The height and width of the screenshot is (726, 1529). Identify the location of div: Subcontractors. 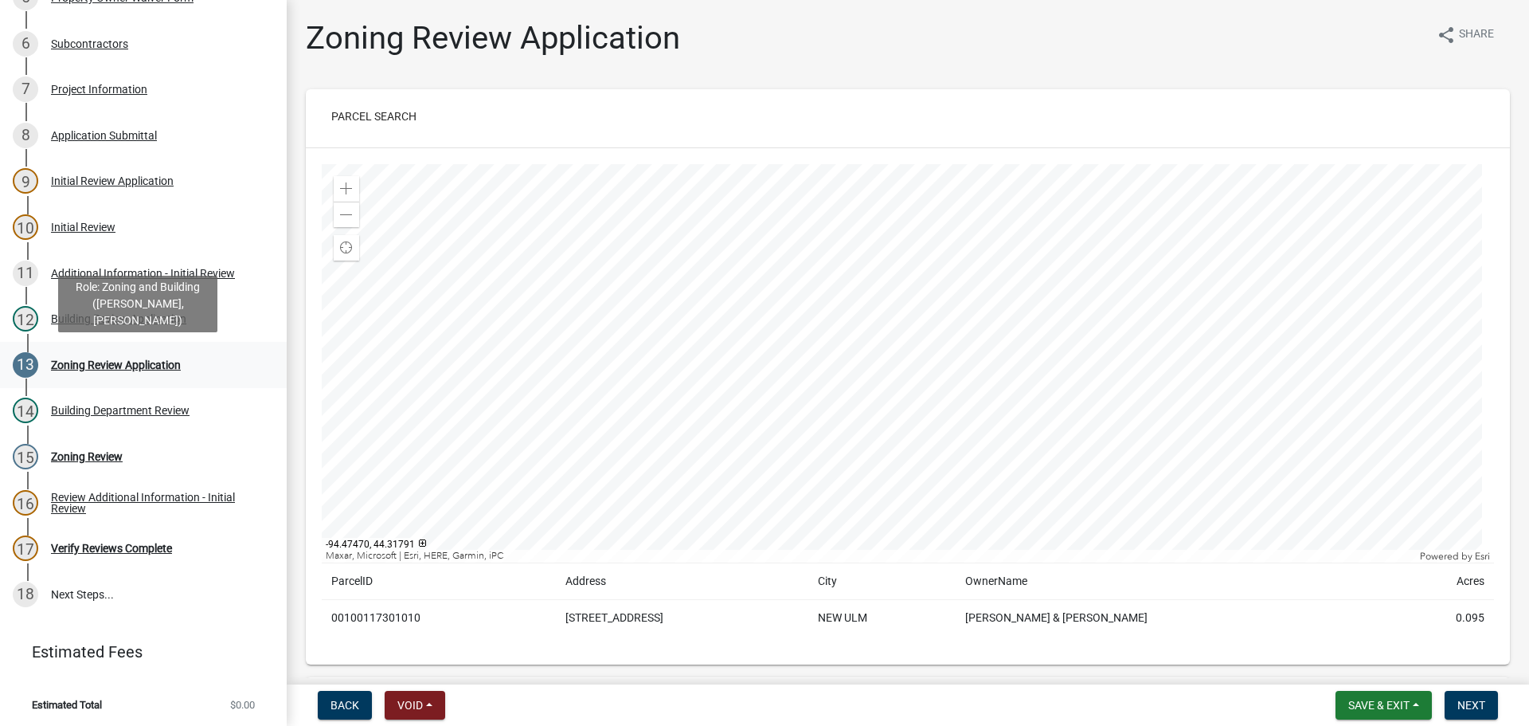
(89, 44).